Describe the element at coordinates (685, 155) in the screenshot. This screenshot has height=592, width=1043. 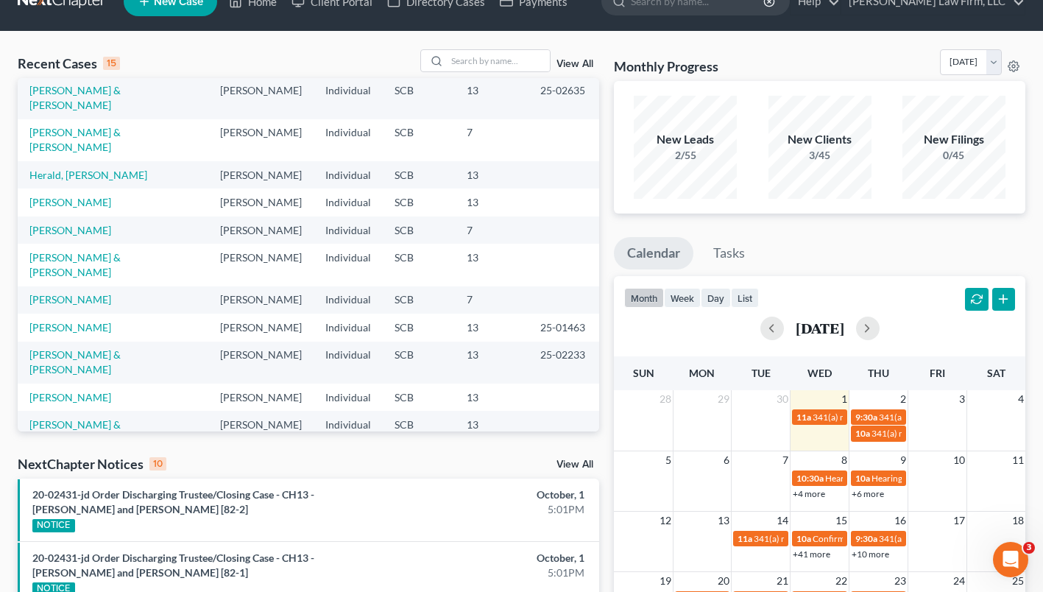
I see `div: 2/55` at that location.